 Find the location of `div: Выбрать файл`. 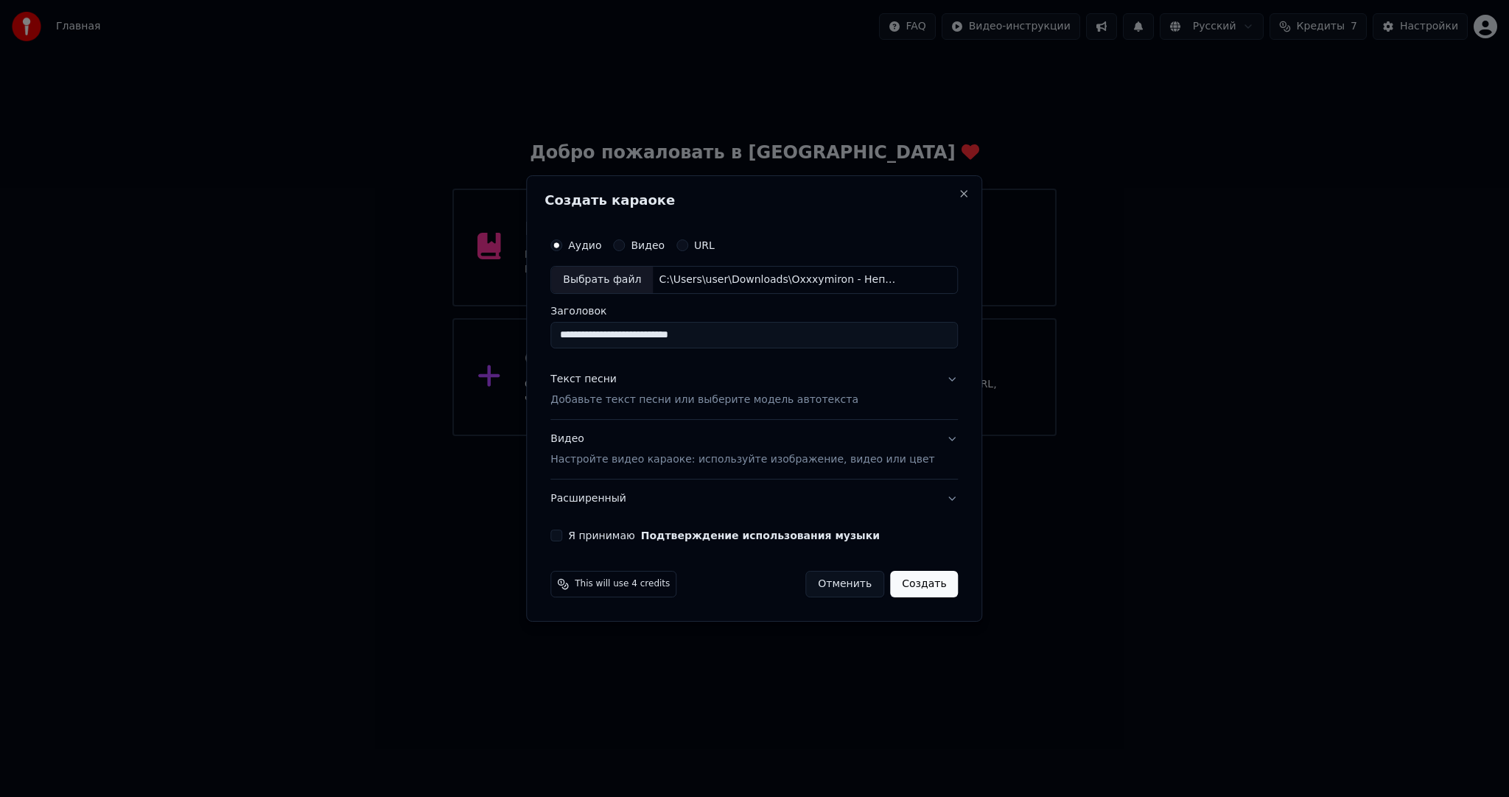

div: Выбрать файл is located at coordinates (602, 280).